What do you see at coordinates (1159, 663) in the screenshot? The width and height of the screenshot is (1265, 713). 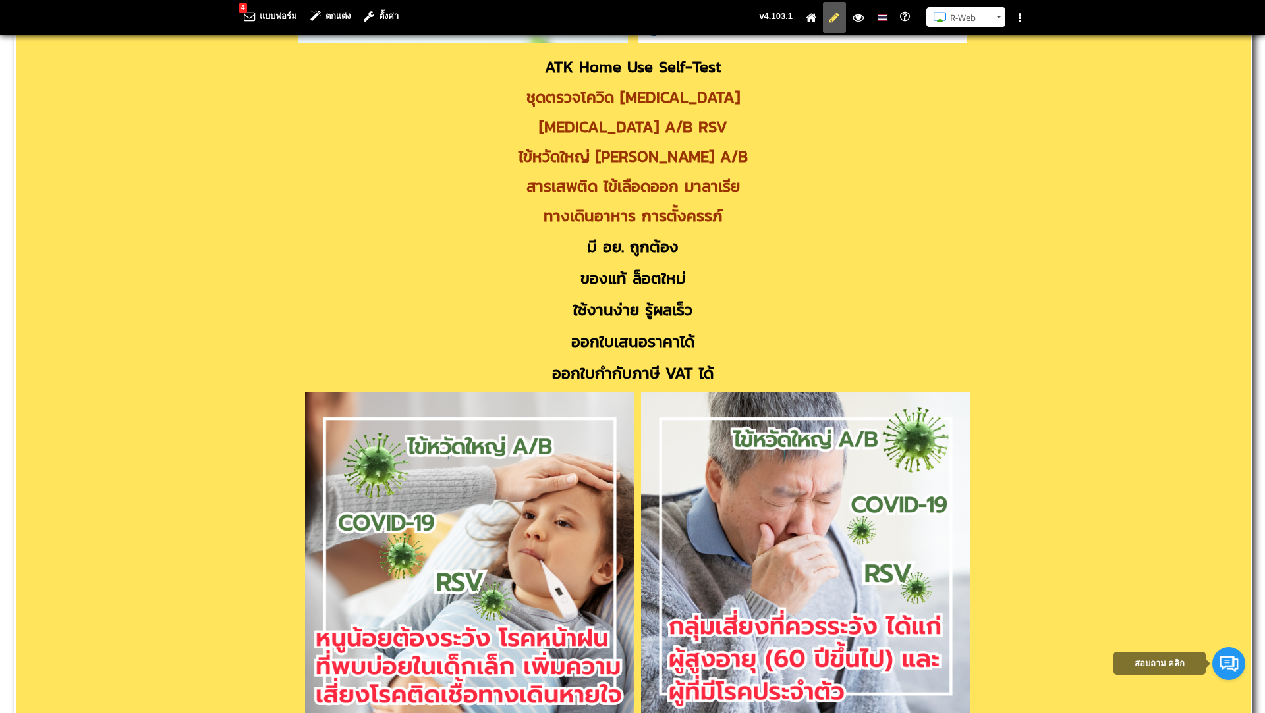 I see `span: สอบถาม คลิก` at bounding box center [1159, 663].